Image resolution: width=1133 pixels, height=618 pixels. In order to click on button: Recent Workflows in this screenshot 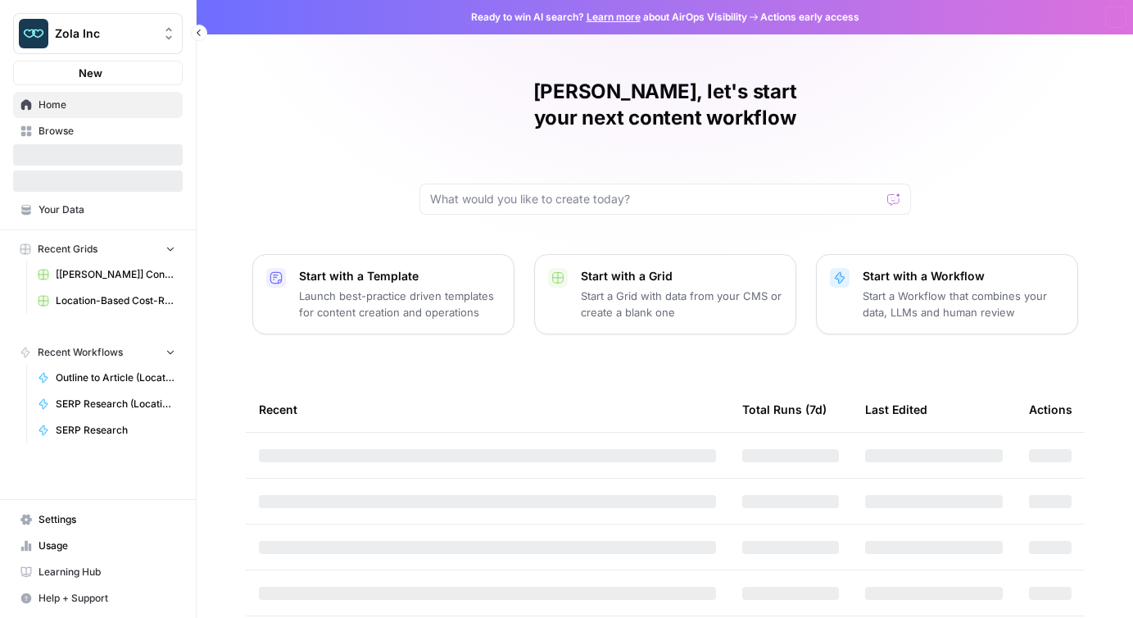, I will do `click(97, 352)`.